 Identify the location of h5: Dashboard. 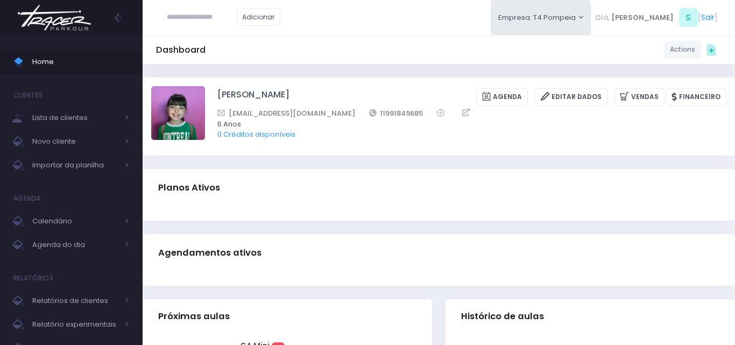
(181, 50).